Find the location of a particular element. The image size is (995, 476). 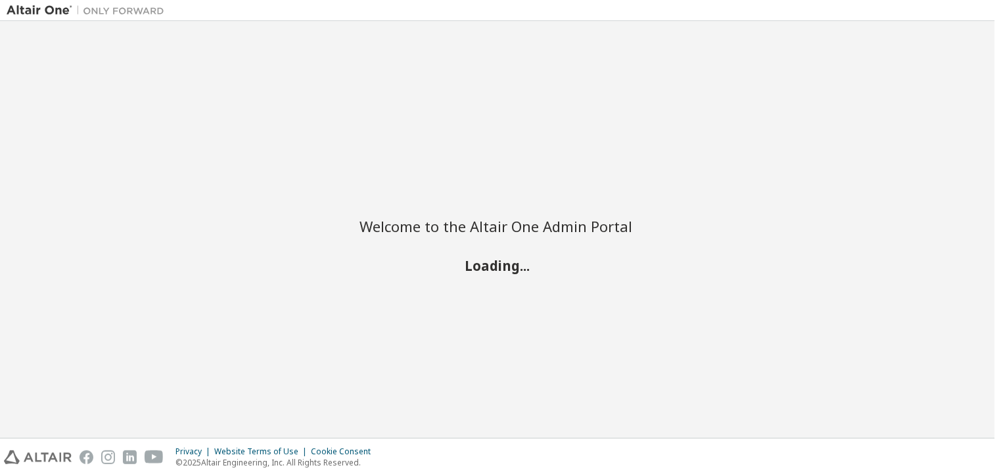

img: instagram.svg is located at coordinates (108, 457).